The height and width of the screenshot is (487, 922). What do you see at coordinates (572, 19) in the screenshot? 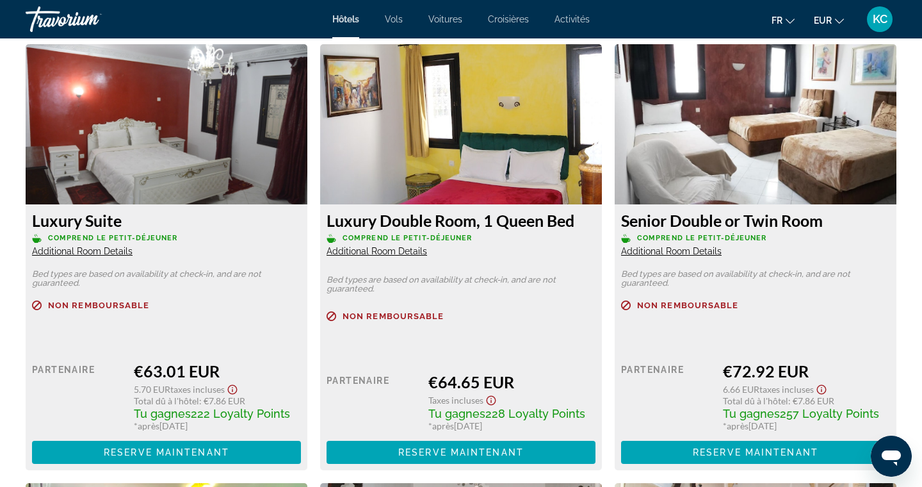
I see `span: Activités` at bounding box center [572, 19].